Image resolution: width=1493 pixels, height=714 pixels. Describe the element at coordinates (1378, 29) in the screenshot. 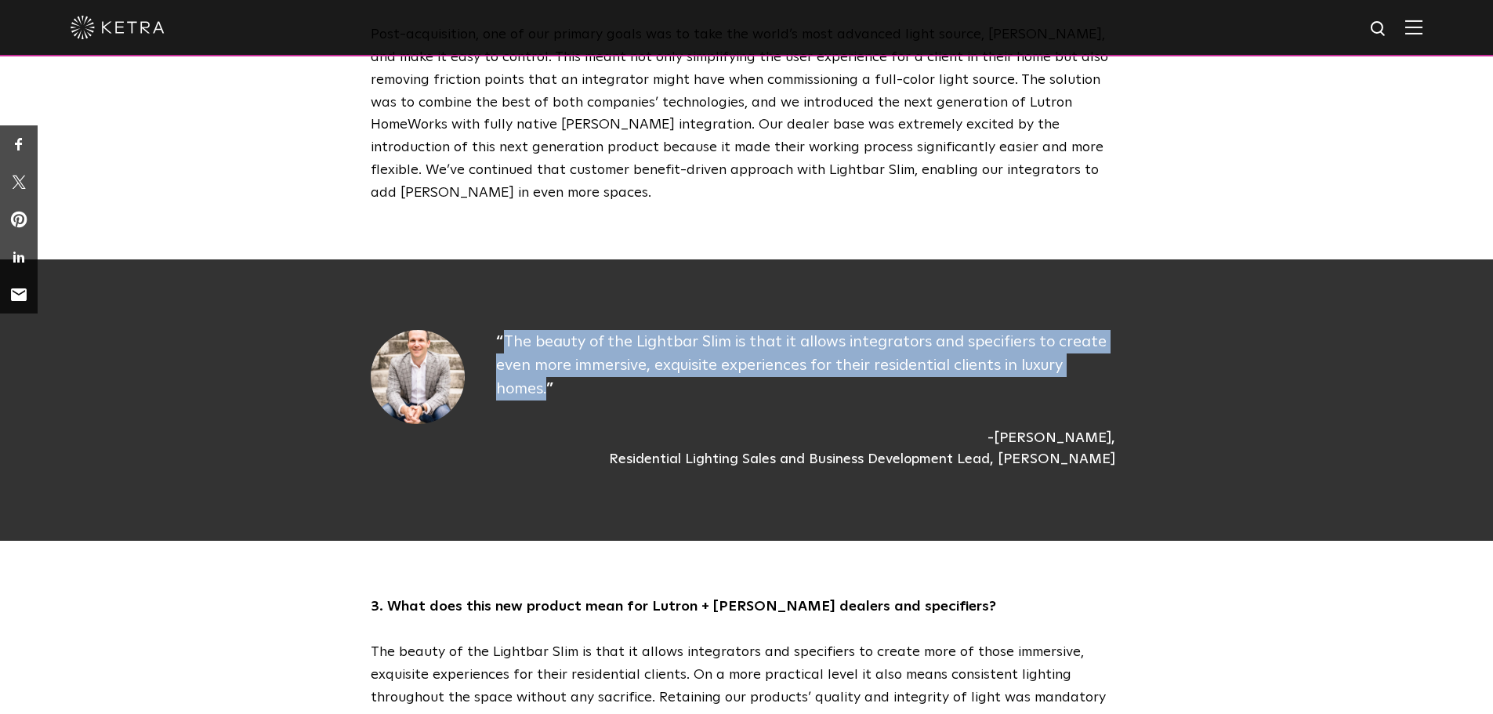

I see `img: search icon` at that location.